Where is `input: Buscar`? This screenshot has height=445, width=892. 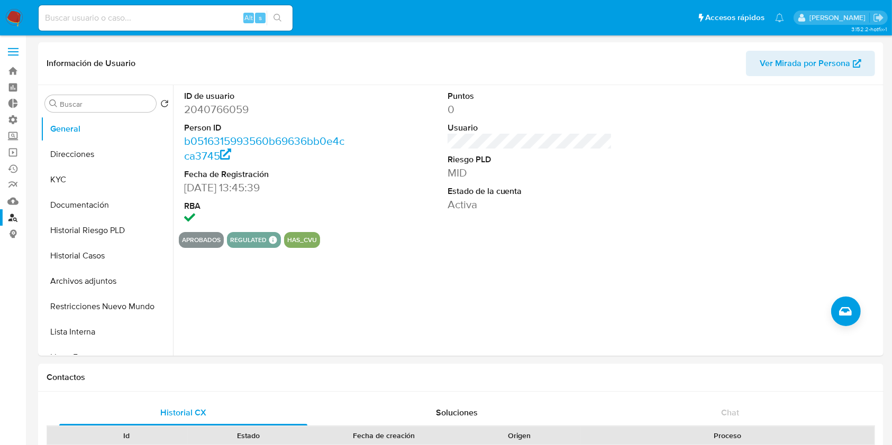
input: Buscar is located at coordinates (106, 104).